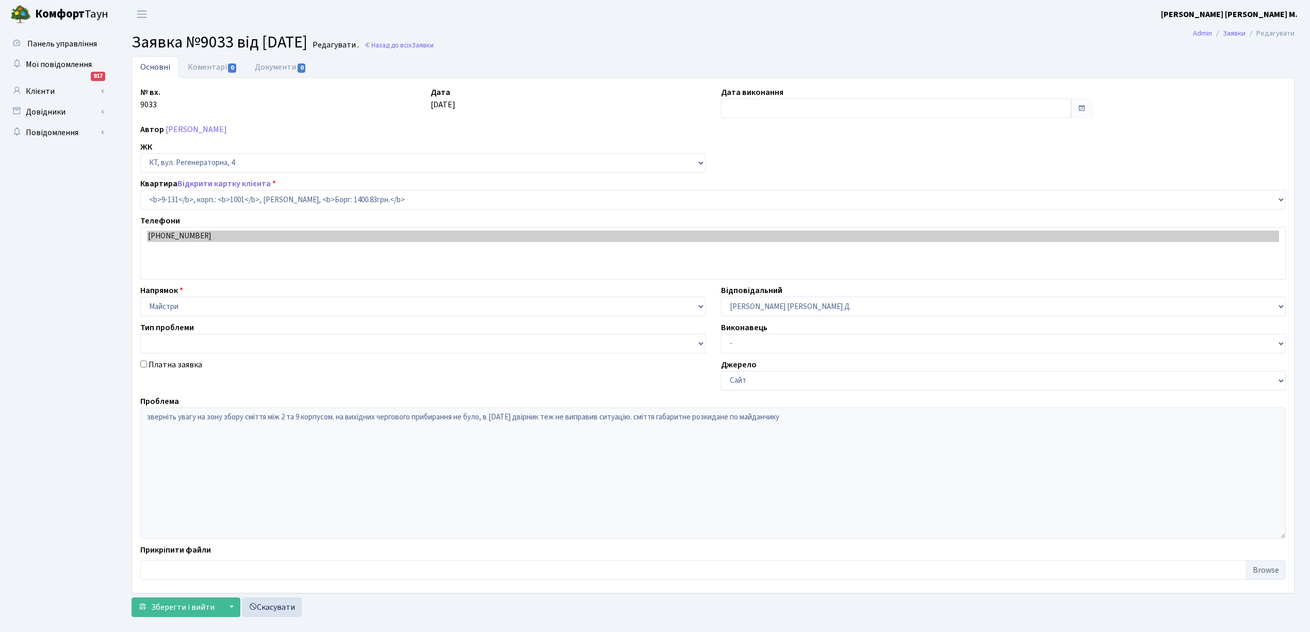  What do you see at coordinates (1202, 33) in the screenshot?
I see `a: Admin` at bounding box center [1202, 33].